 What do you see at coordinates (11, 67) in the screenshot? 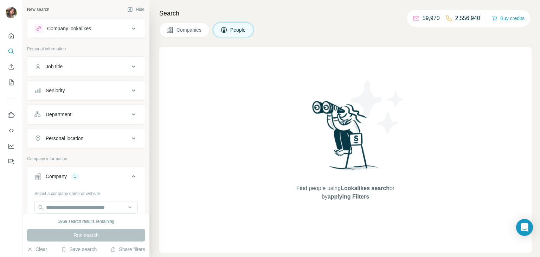
I see `button: Enrich CSV` at bounding box center [11, 67].